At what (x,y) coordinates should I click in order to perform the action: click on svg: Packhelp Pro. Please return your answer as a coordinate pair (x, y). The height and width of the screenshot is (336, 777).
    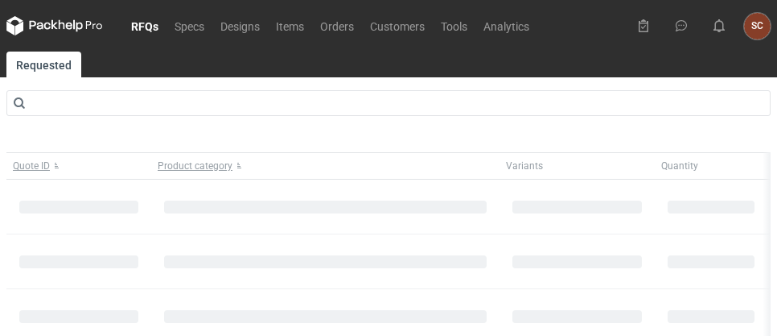
    Looking at the image, I should click on (55, 26).